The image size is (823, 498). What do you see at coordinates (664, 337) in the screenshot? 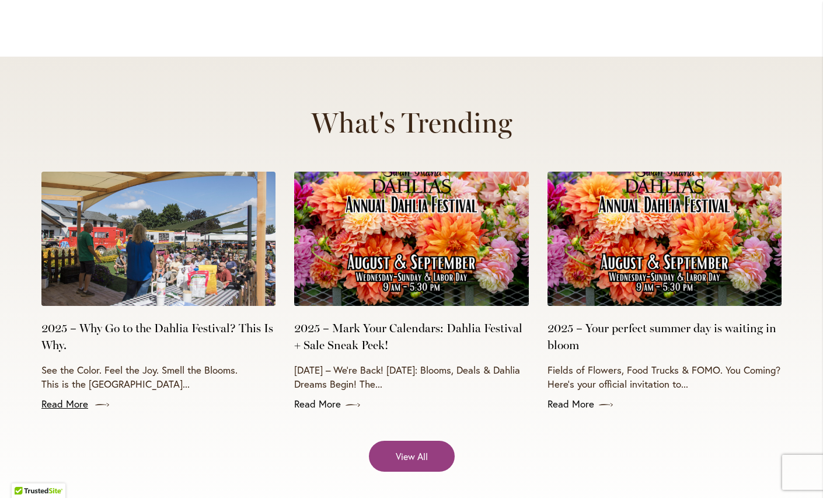
I see `a: 2025 – Your perfect summer day is waiting in bloom` at bounding box center [664, 337].